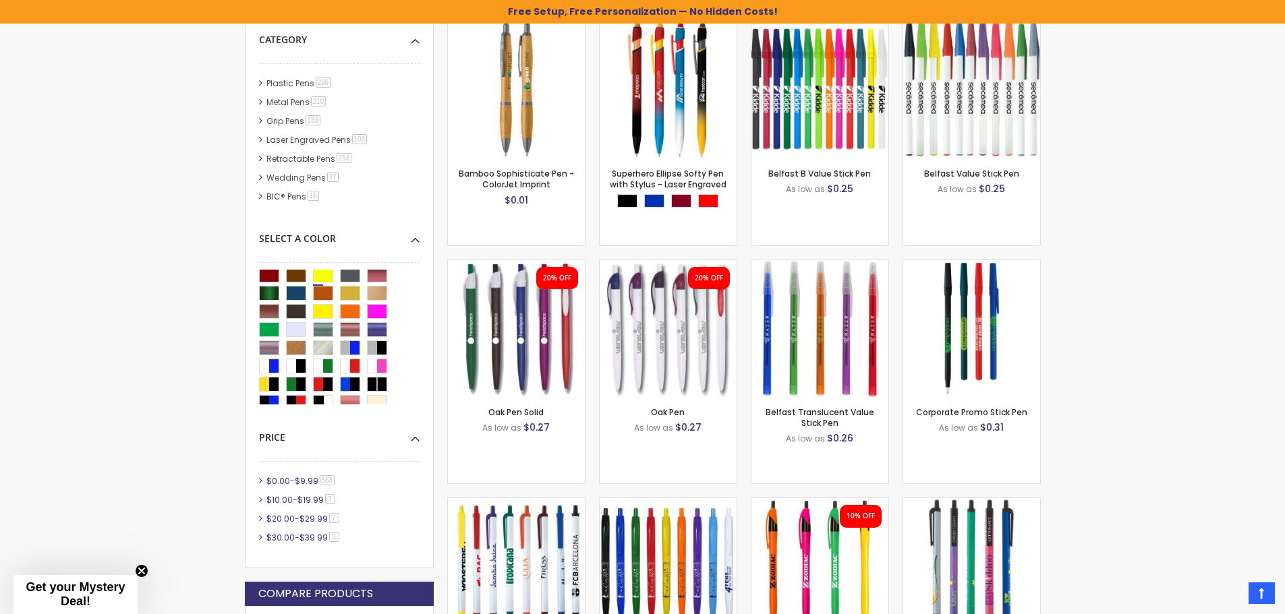 This screenshot has height=614, width=1285. I want to click on a: Custom Cambria Plastic Retractable Ballpoint Pen - Monochromatic Body Color, so click(668, 503).